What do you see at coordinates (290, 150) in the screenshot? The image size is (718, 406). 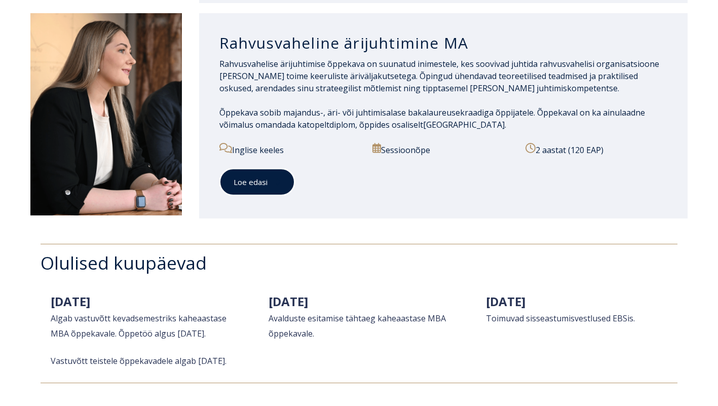 I see `p: Inglise keeles` at bounding box center [290, 150].